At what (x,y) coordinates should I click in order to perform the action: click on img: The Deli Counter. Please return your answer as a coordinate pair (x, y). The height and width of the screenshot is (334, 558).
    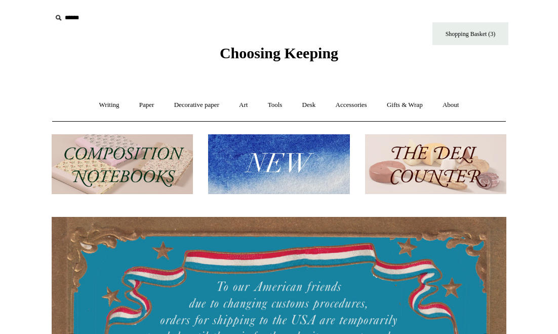
    Looking at the image, I should click on (436, 164).